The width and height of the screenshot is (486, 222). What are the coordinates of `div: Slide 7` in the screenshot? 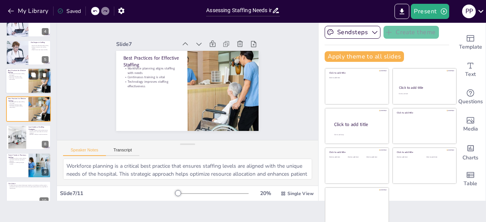 It's located at (146, 44).